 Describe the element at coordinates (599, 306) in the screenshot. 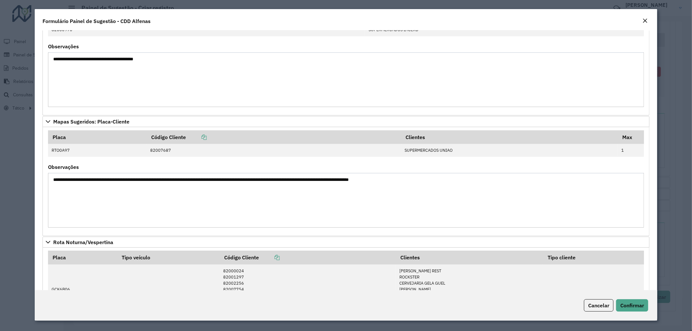

I see `button: Cancelar` at that location.